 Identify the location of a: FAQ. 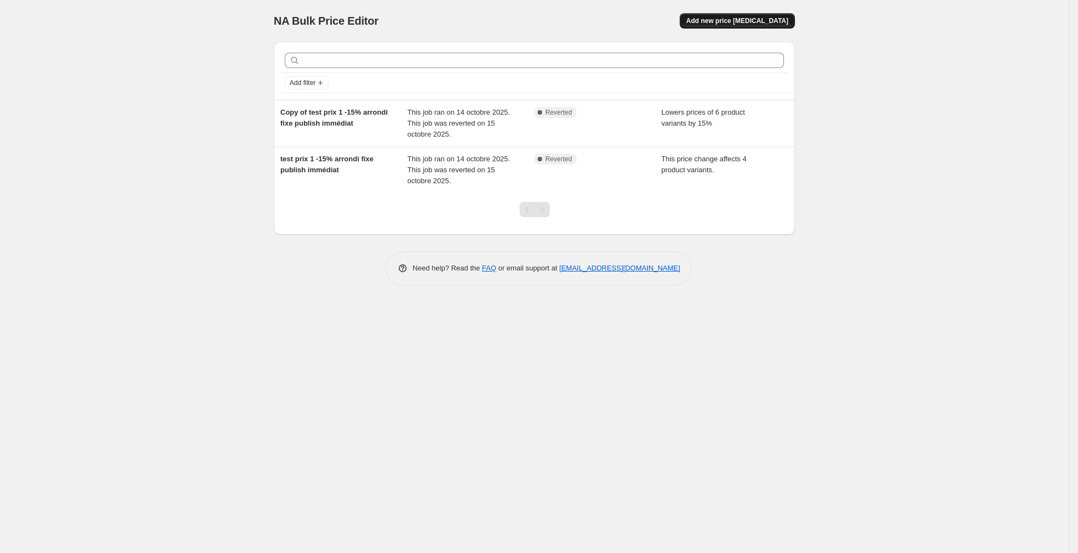
(489, 268).